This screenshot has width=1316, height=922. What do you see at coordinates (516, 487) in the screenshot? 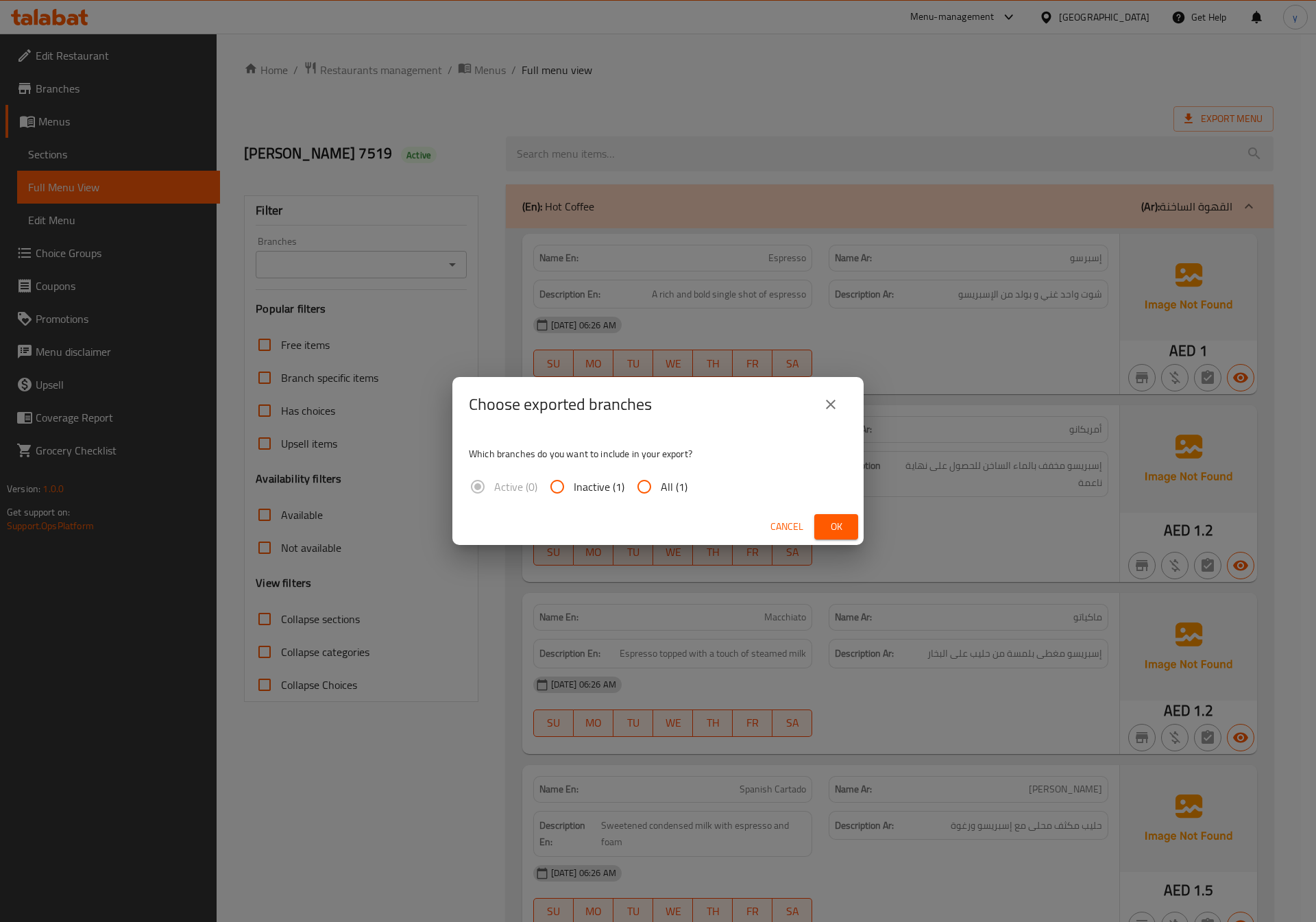
I see `span: Active (0)` at bounding box center [516, 487].